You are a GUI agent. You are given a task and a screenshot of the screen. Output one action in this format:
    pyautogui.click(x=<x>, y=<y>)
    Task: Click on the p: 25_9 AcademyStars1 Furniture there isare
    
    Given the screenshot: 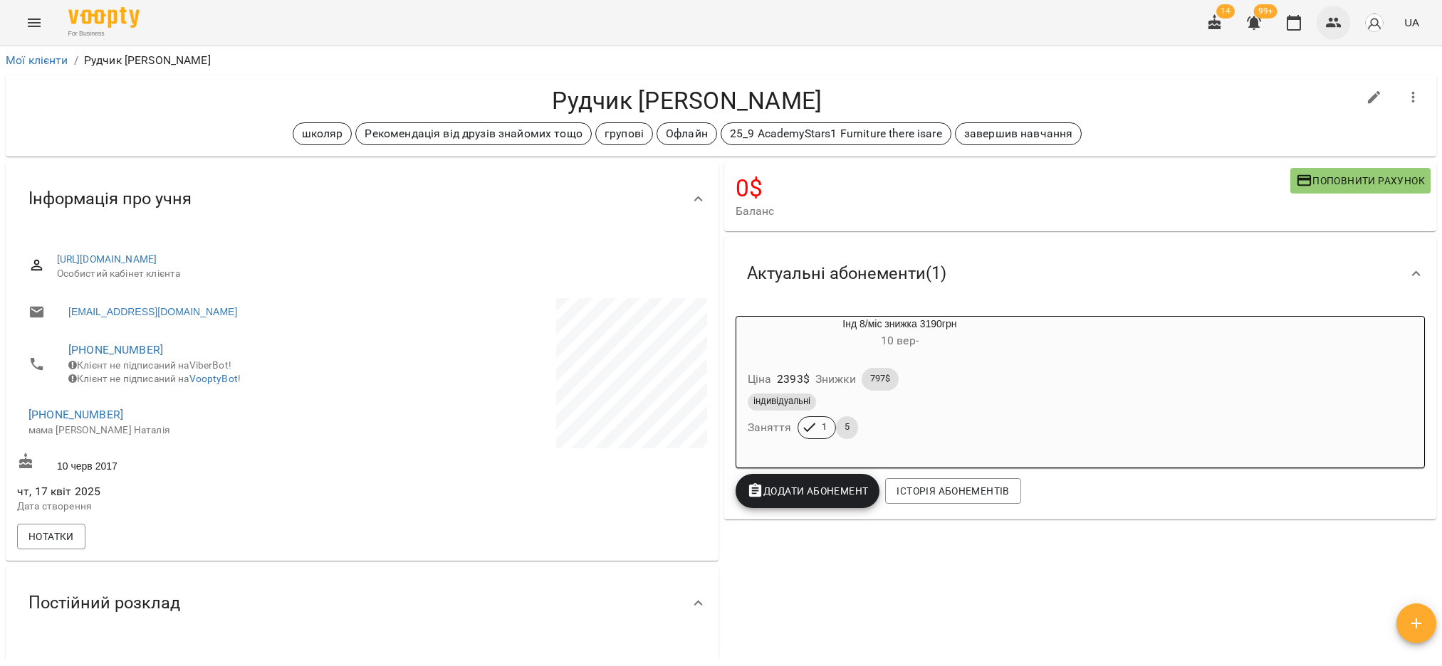 What is the action you would take?
    pyautogui.click(x=836, y=134)
    